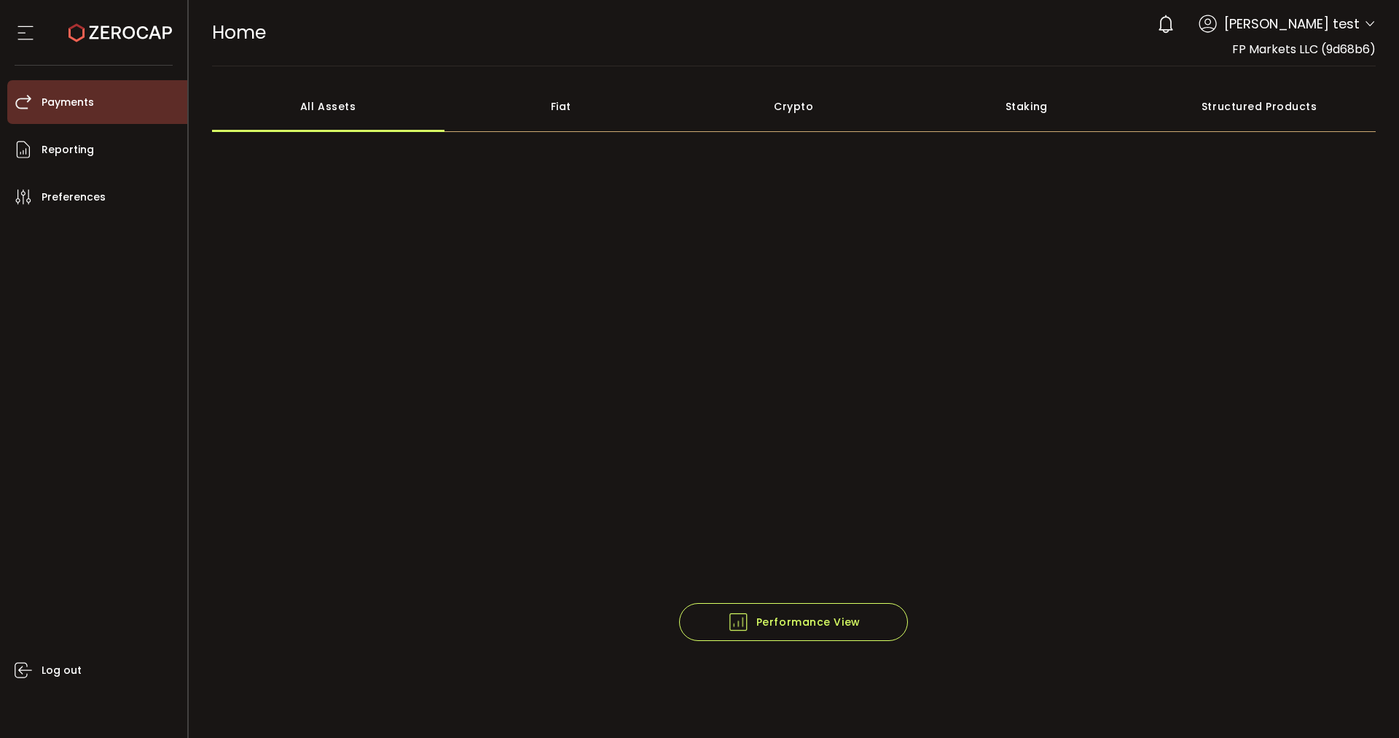  Describe the element at coordinates (239, 32) in the screenshot. I see `span: Home` at that location.